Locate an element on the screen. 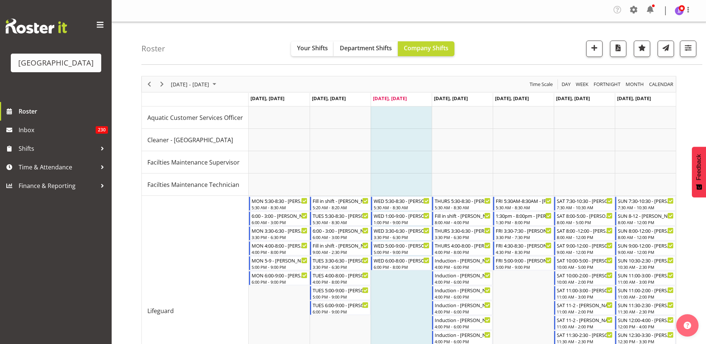 This screenshot has width=706, height=344. div: Lifeguard"s event - SUN 11:00-3:00 - Emily Wheeler Begin From Sunday, September 7, 2025 at 11:00:... is located at coordinates (646, 278).